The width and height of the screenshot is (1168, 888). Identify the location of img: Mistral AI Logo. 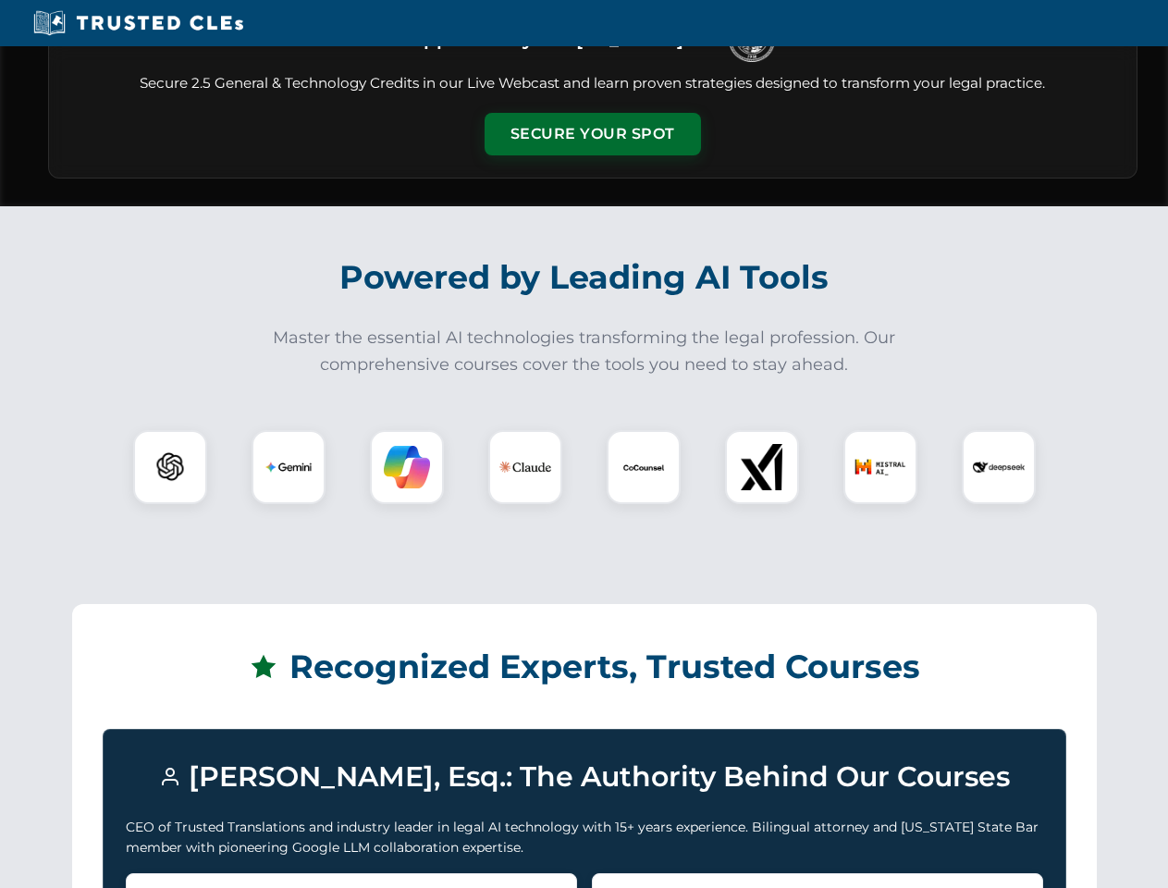
(880, 467).